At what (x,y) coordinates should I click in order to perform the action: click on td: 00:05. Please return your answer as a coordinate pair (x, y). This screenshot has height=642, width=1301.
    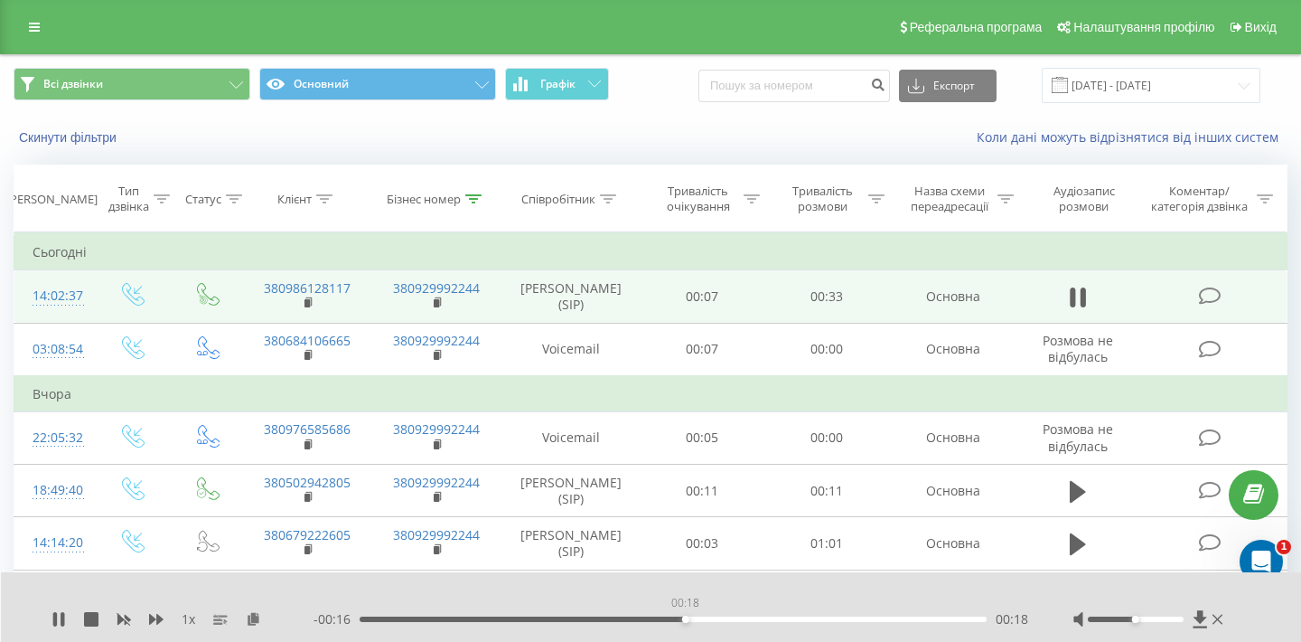
    Looking at the image, I should click on (703, 437).